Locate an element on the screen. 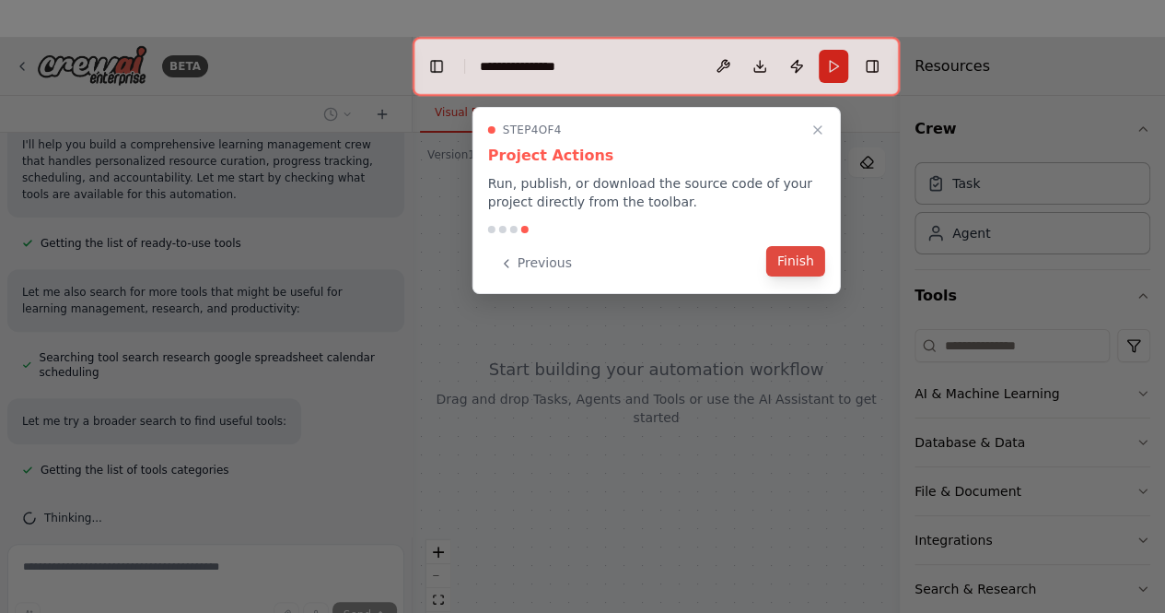  h3: Project Actions is located at coordinates (657, 156).